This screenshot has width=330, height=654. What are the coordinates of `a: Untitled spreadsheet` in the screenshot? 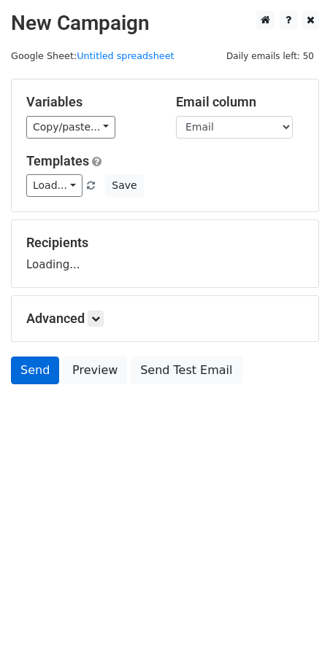 It's located at (125, 55).